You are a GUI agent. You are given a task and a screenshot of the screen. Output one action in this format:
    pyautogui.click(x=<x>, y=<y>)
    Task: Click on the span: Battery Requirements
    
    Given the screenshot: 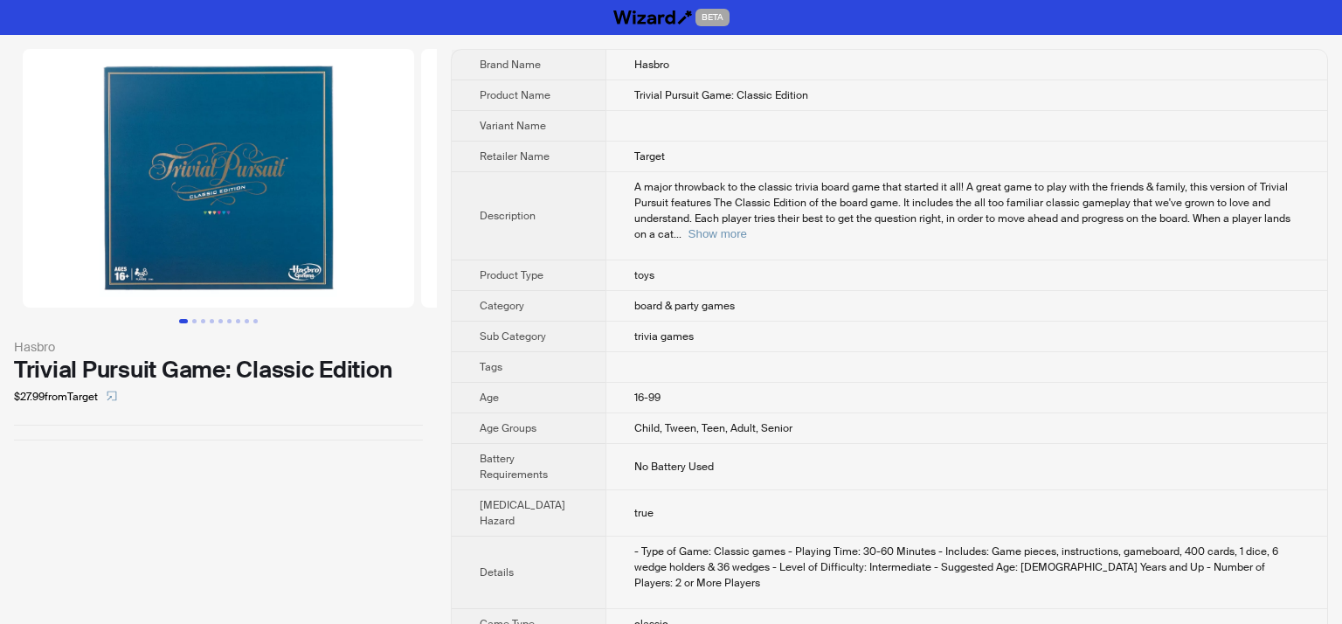 What is the action you would take?
    pyautogui.click(x=514, y=467)
    